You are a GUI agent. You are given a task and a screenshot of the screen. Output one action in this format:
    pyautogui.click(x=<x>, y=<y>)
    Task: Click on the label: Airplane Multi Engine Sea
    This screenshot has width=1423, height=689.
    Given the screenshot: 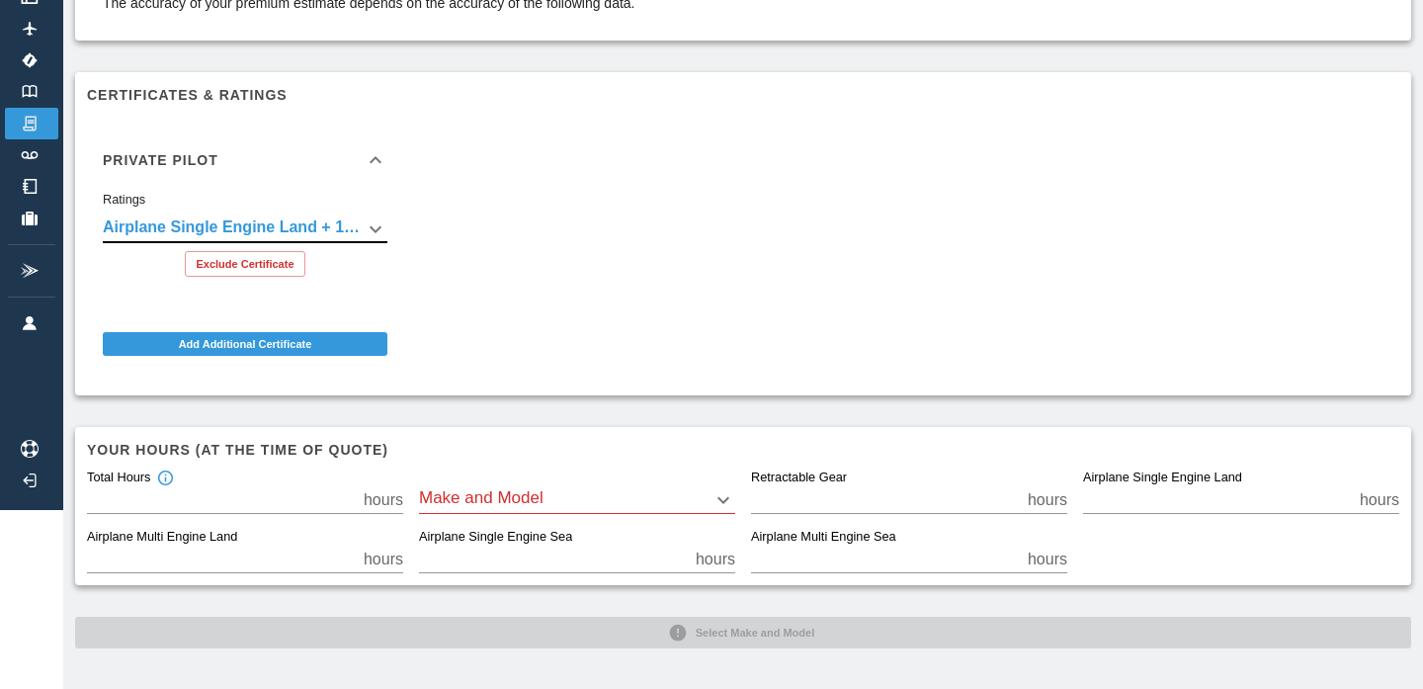 What is the action you would take?
    pyautogui.click(x=823, y=537)
    